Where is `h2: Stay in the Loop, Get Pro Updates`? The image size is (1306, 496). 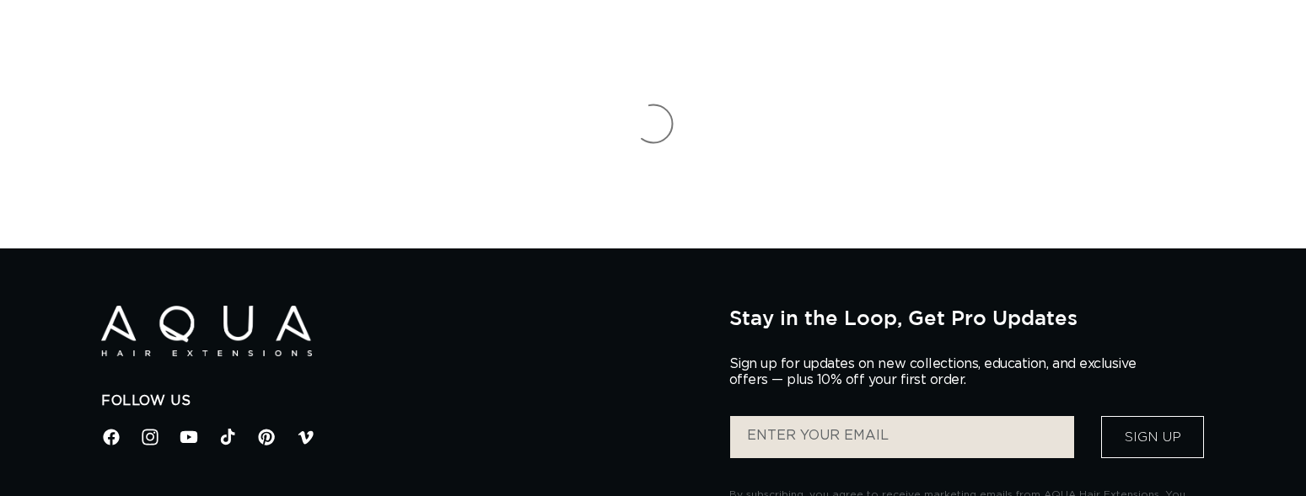
h2: Stay in the Loop, Get Pro Updates is located at coordinates (967, 318).